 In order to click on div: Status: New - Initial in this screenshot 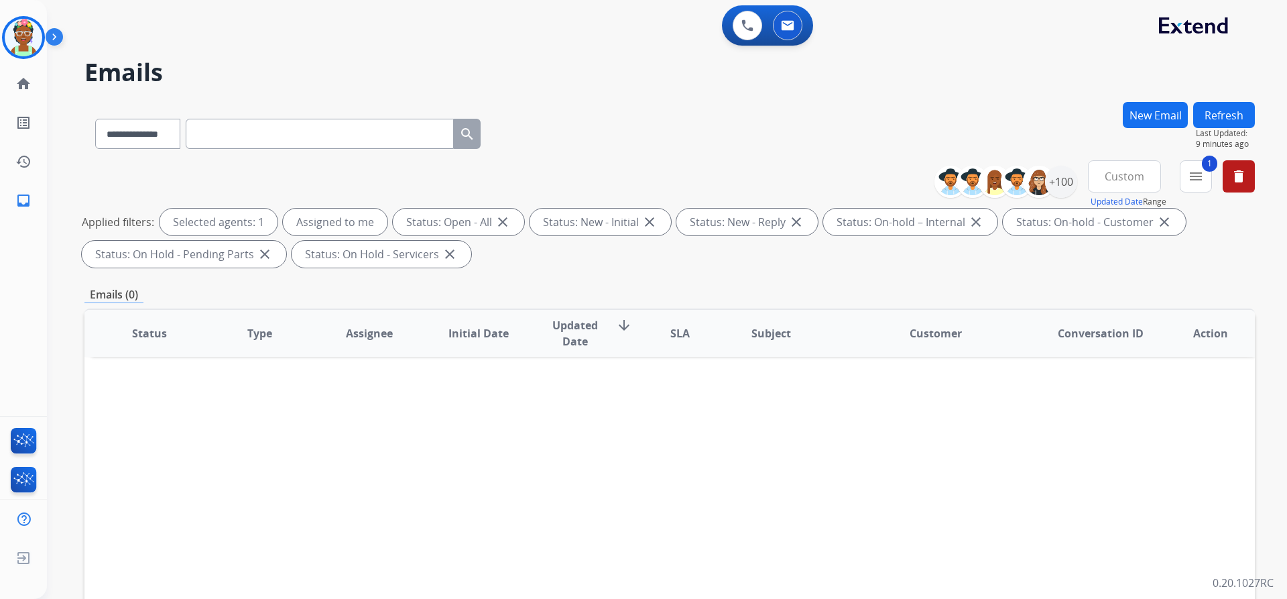, I will do `click(600, 222)`.